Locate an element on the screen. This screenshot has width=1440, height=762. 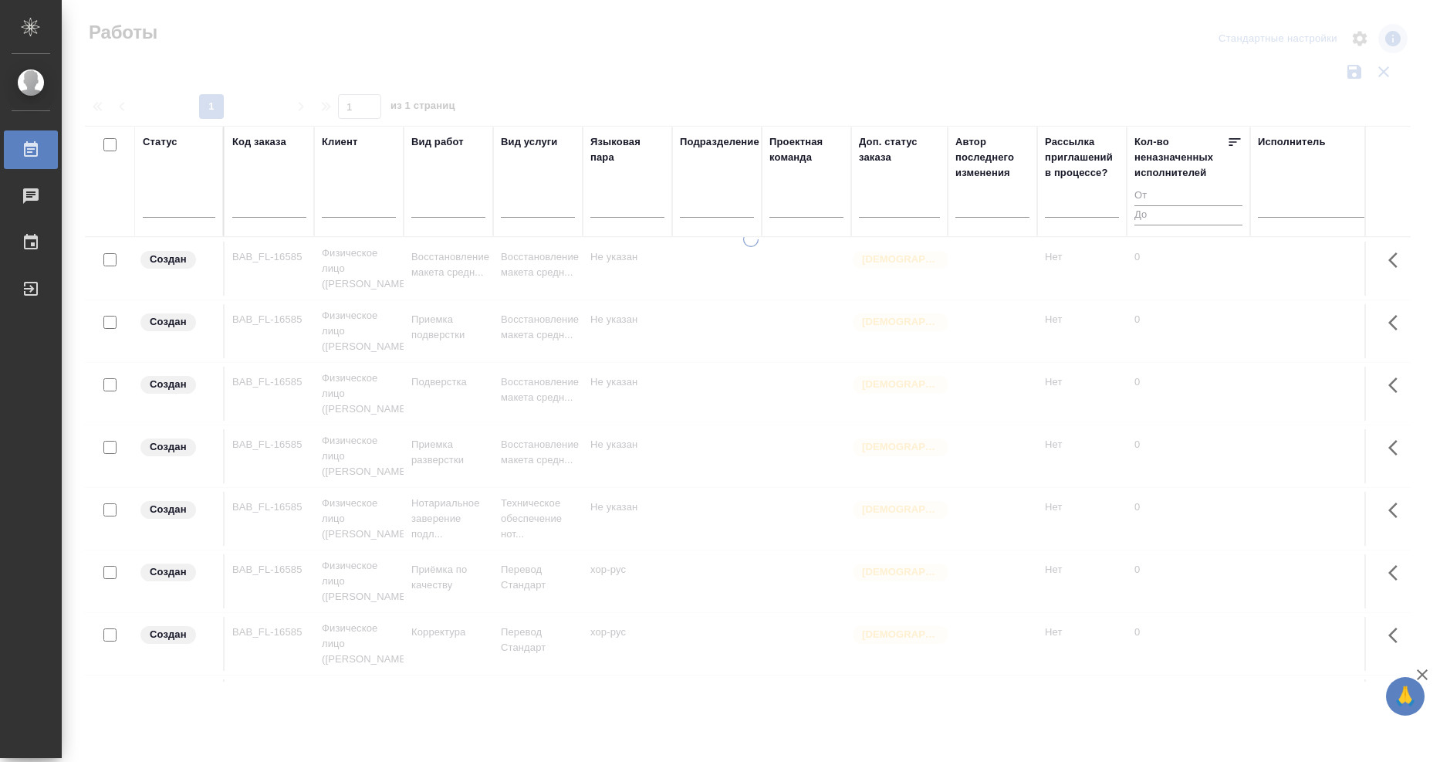
div: Код заказа is located at coordinates (259, 142).